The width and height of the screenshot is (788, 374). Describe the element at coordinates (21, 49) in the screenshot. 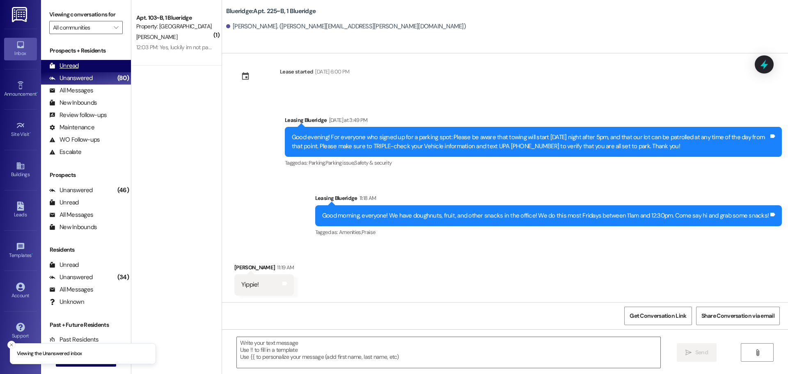

I see `a: Inbox` at that location.